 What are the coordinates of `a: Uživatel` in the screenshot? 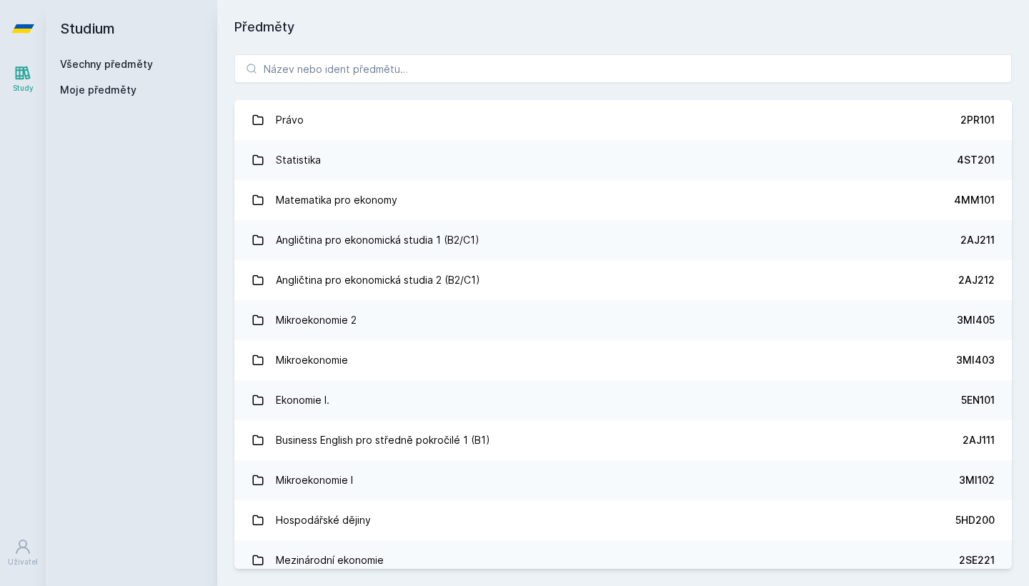 It's located at (23, 552).